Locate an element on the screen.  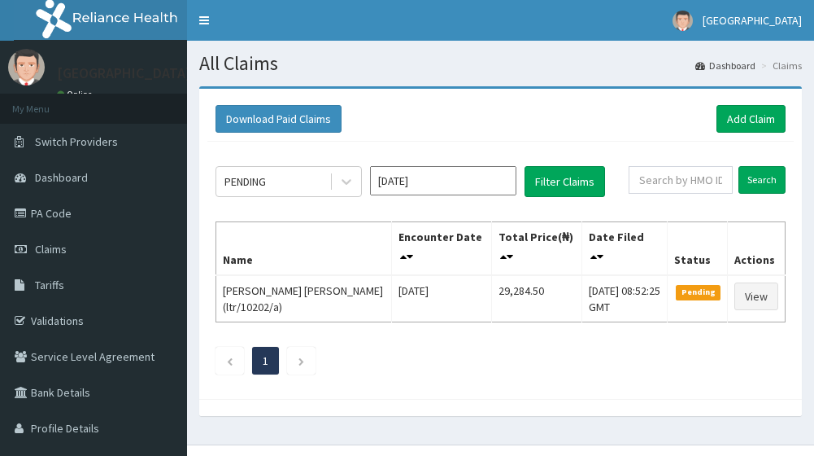
span: Tariffs is located at coordinates (50, 285).